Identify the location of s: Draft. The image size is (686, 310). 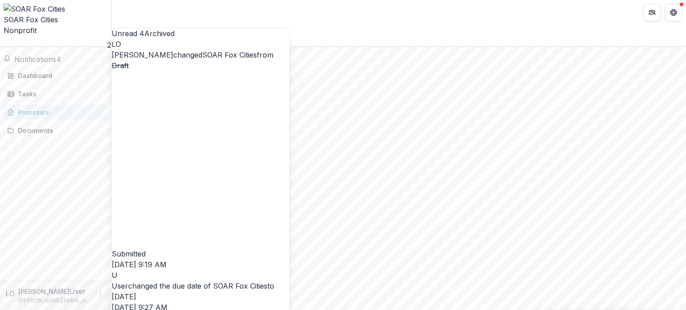
(120, 66).